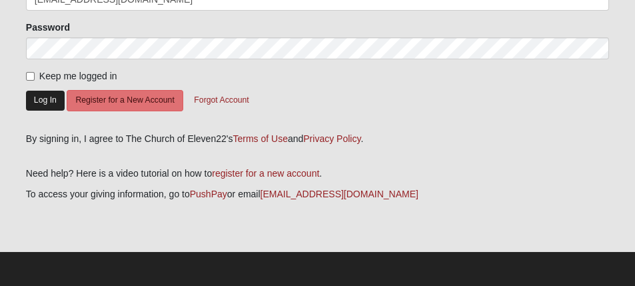 Image resolution: width=635 pixels, height=286 pixels. I want to click on span: Keep me logged in, so click(78, 76).